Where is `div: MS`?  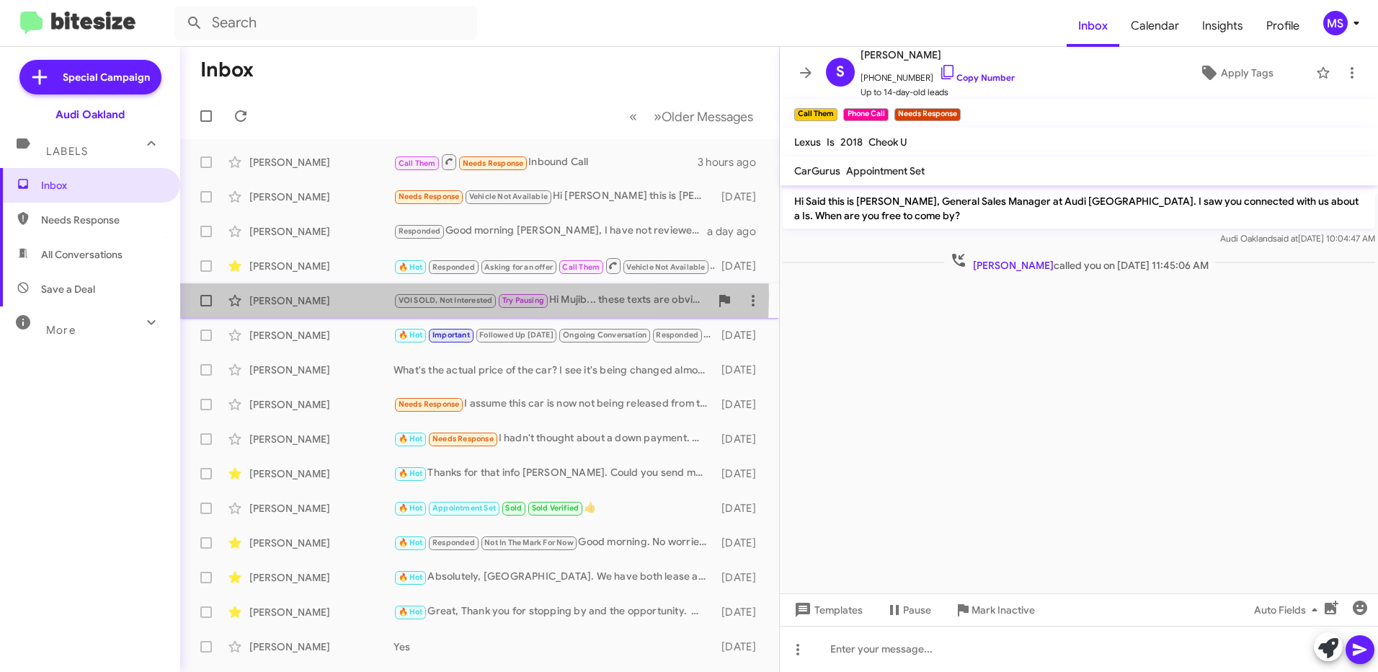
div: MS is located at coordinates (1335, 23).